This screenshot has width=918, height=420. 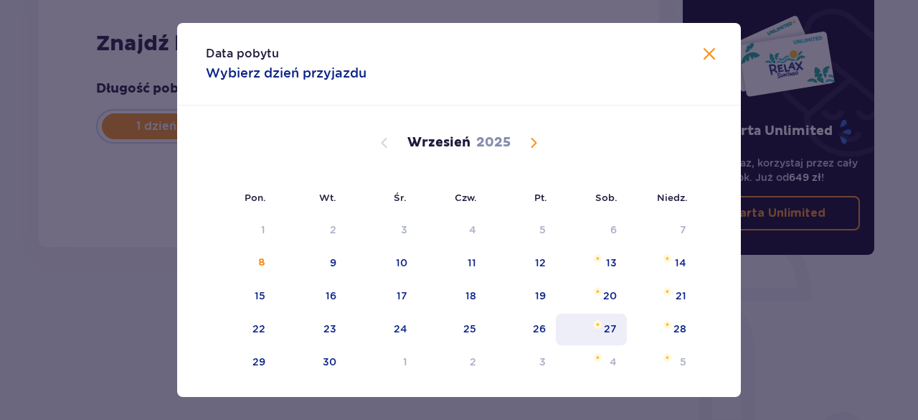 What do you see at coordinates (606, 197) in the screenshot?
I see `small: Sob.` at bounding box center [606, 197].